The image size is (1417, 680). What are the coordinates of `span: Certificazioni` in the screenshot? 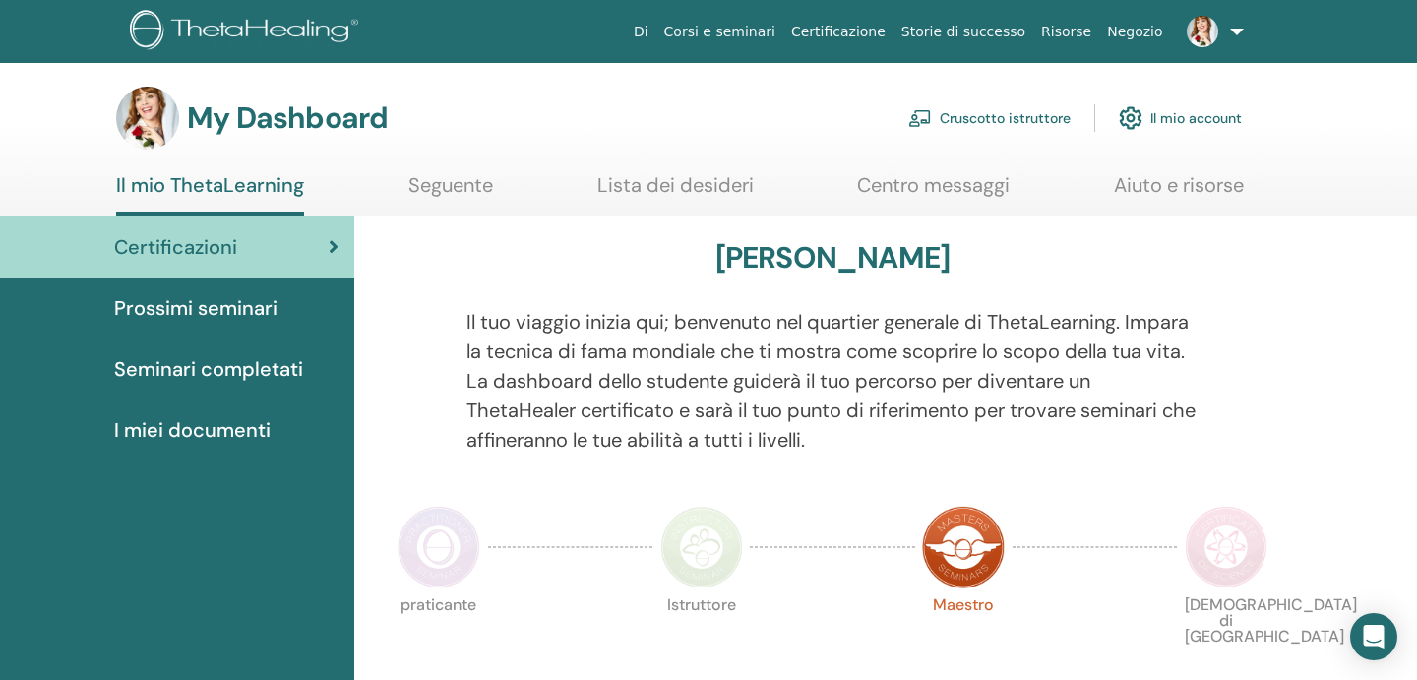 It's located at (175, 247).